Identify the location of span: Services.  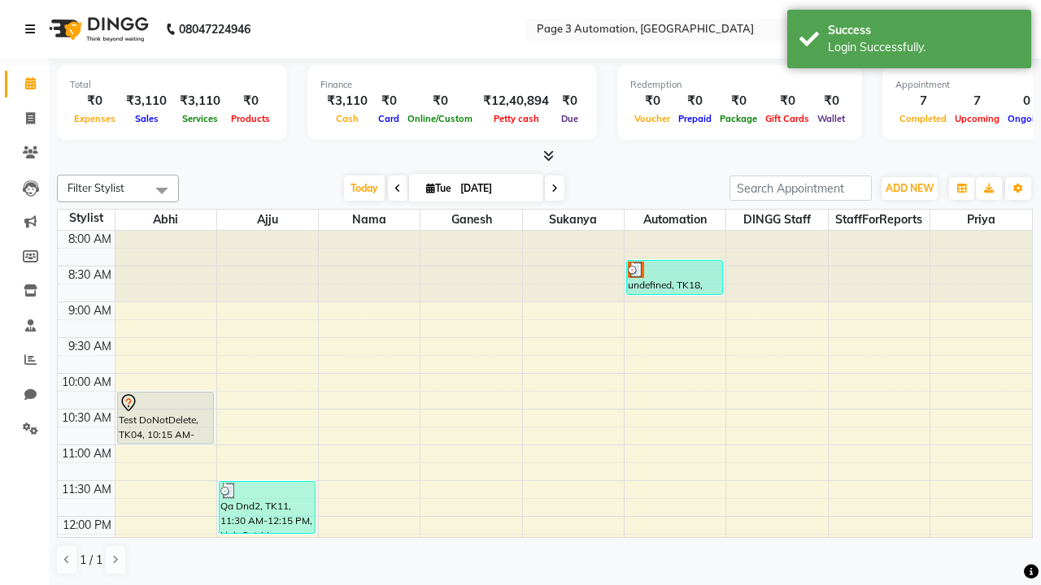
(200, 119).